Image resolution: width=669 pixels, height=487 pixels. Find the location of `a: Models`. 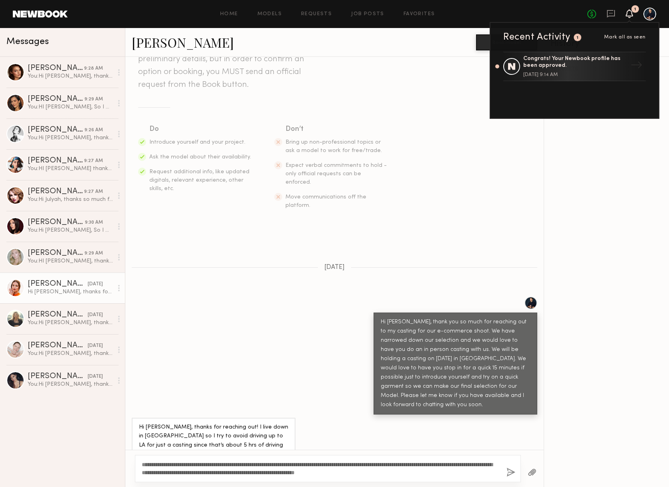

a: Models is located at coordinates (269, 14).